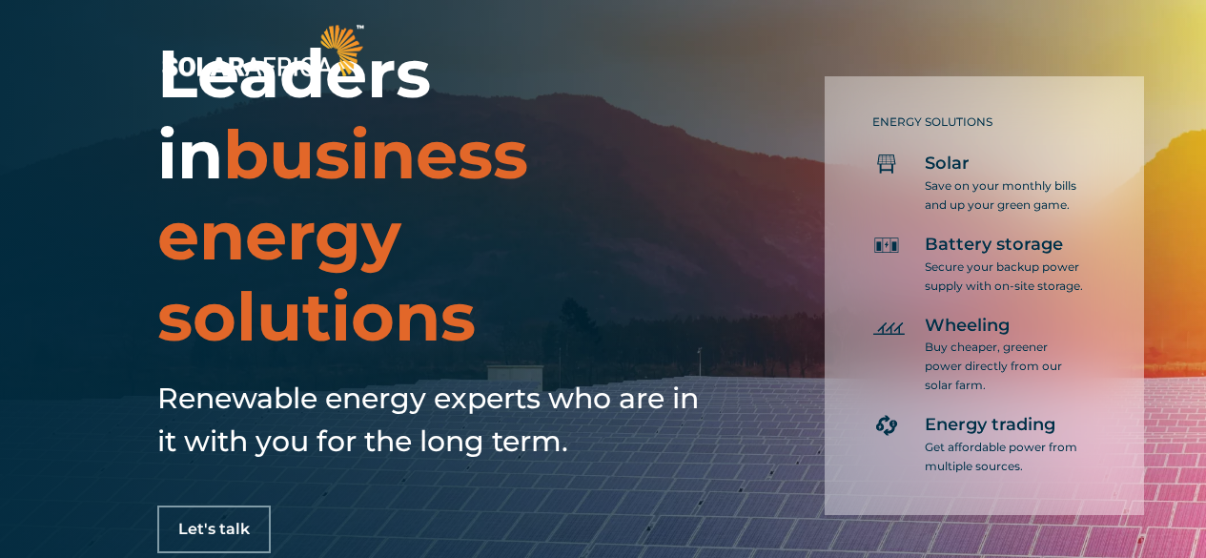  What do you see at coordinates (967, 326) in the screenshot?
I see `span: Wheeling` at bounding box center [967, 326].